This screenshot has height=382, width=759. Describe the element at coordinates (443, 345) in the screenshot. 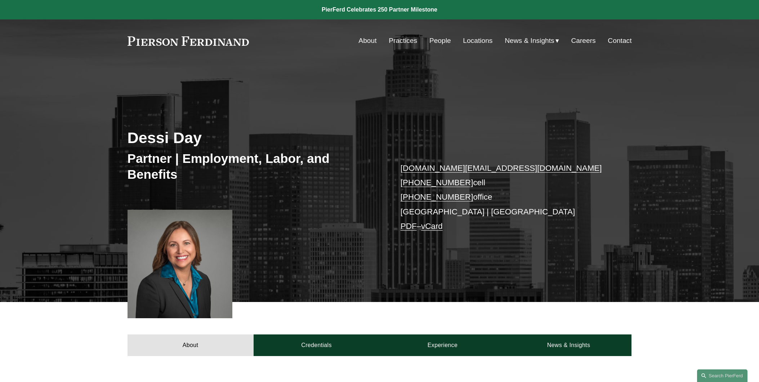

I see `a: Experience` at that location.